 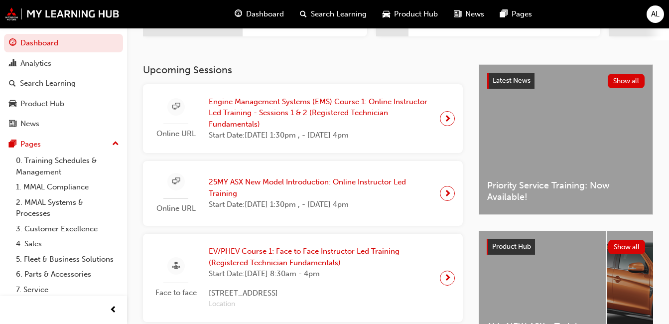 I want to click on a: News, so click(x=63, y=124).